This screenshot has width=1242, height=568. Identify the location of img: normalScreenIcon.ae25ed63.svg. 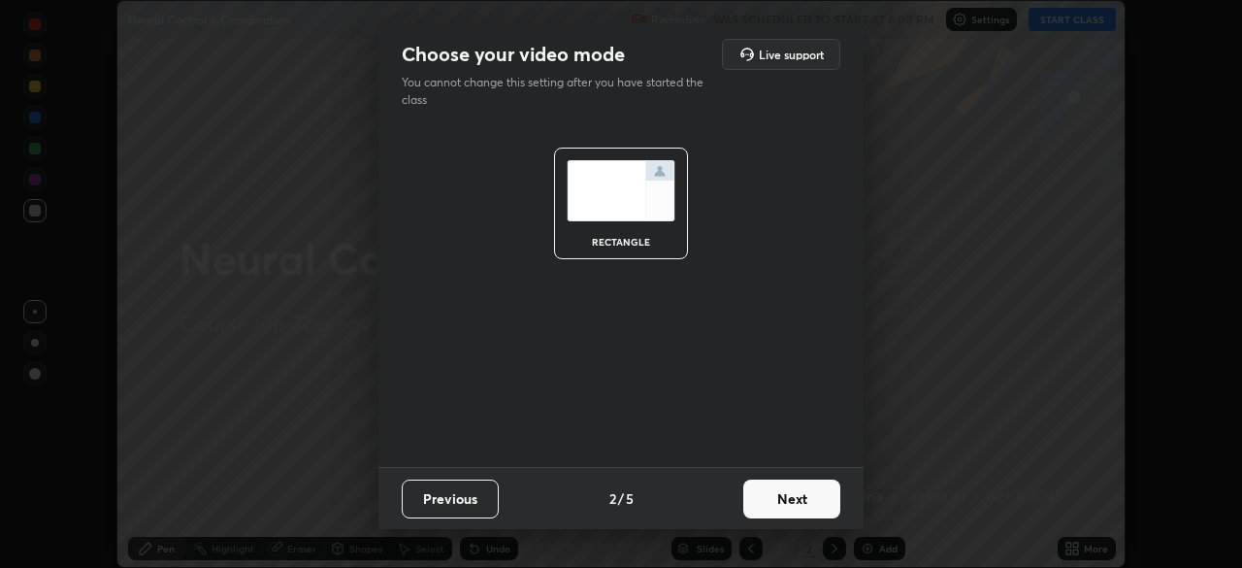
(621, 190).